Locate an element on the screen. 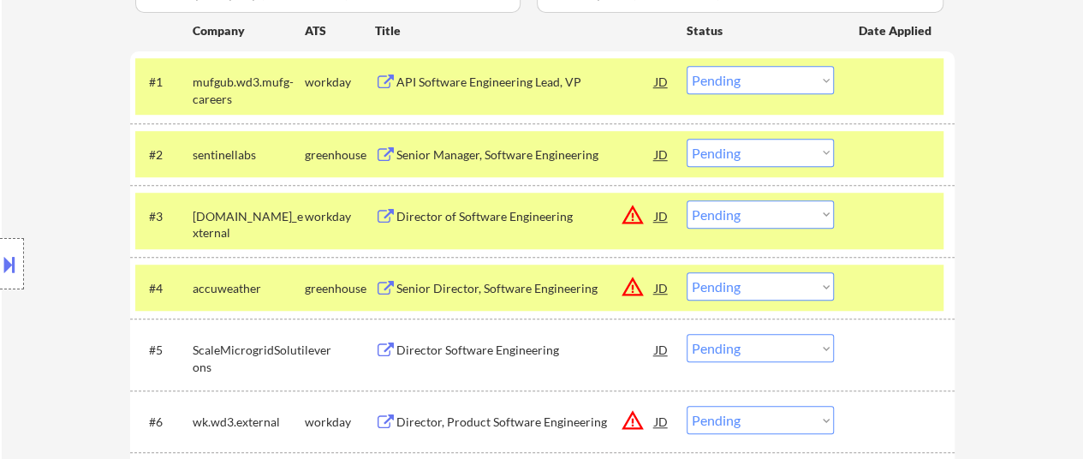  div: Title is located at coordinates (522, 31).